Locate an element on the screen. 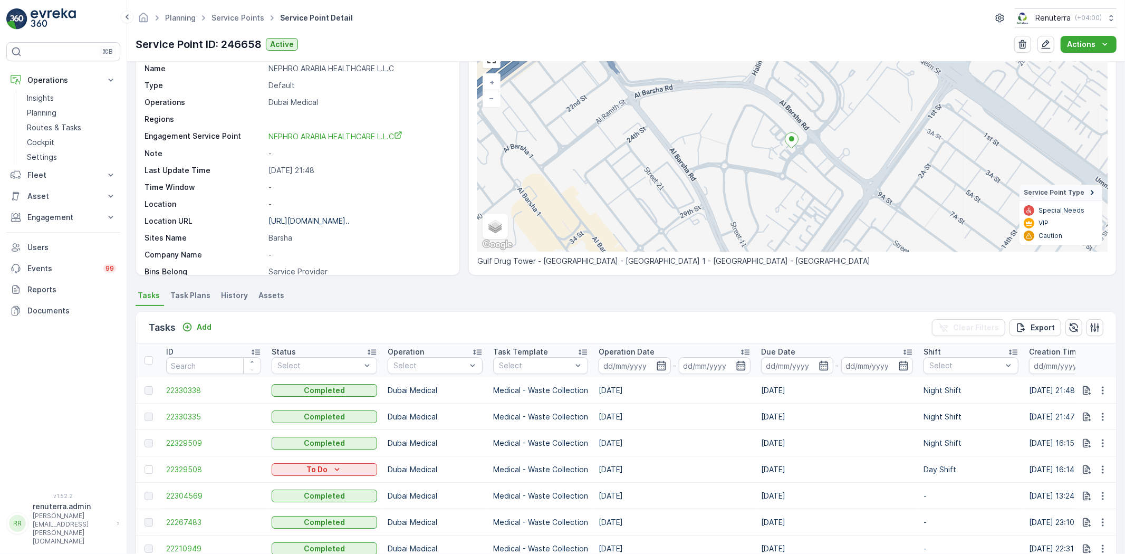  span: NEPHRO ARABIA HEALTHCARE L.L.C is located at coordinates (336, 136).